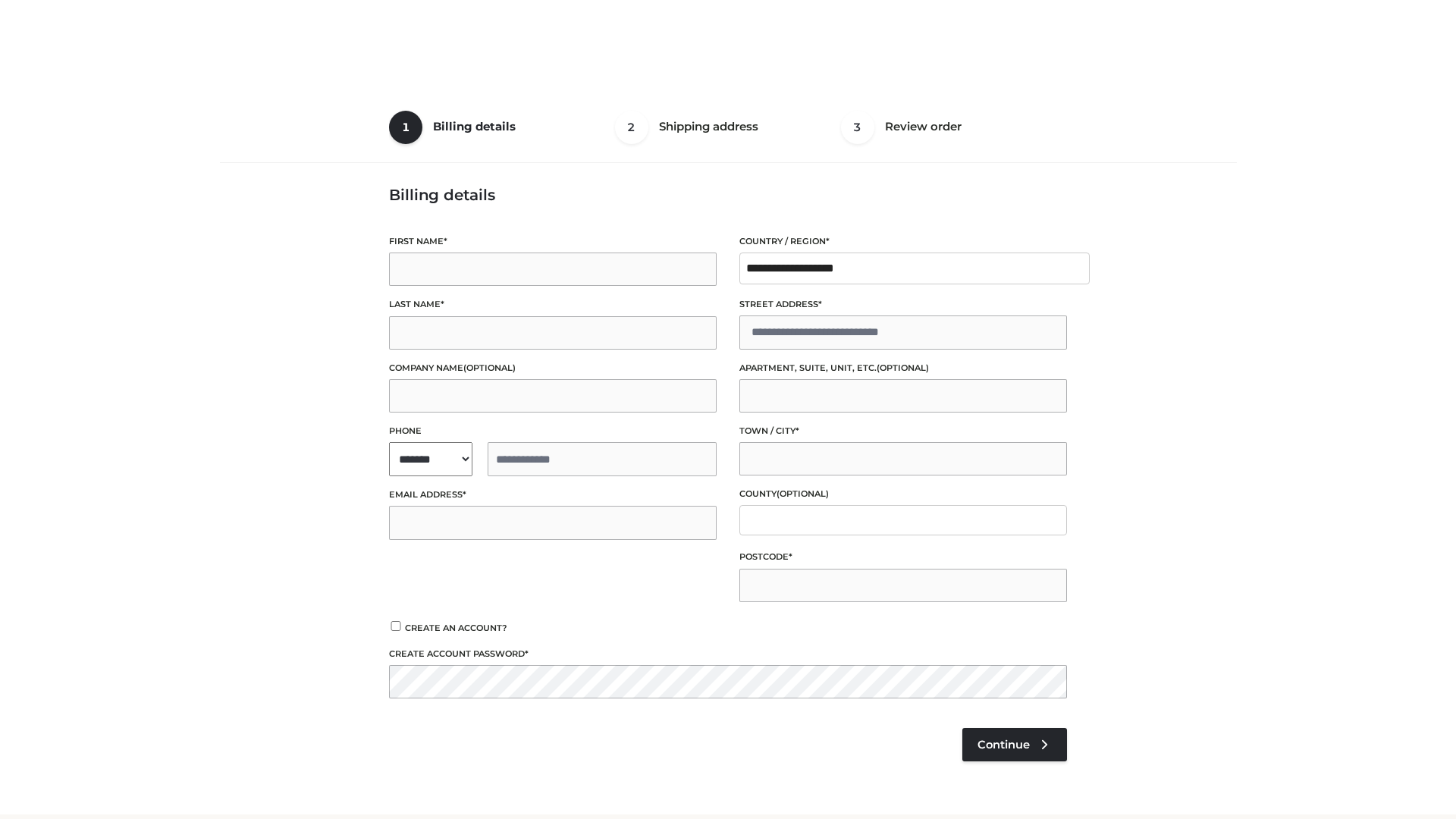 The height and width of the screenshot is (819, 1456). Describe the element at coordinates (474, 126) in the screenshot. I see `span: Billing details` at that location.